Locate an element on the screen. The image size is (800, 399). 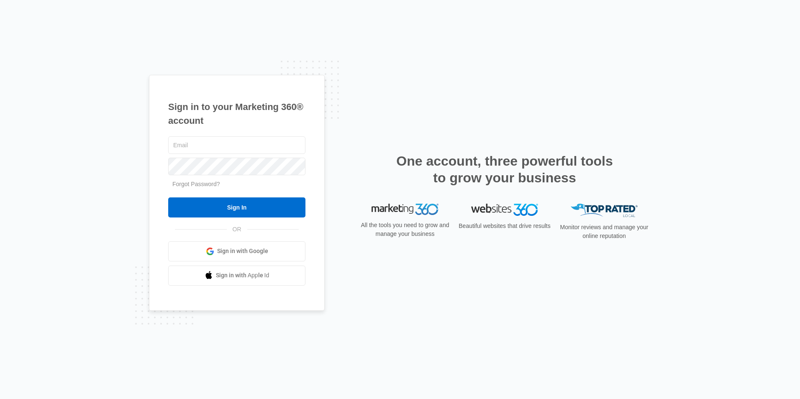
p: Beautiful websites that drive results is located at coordinates (504, 226).